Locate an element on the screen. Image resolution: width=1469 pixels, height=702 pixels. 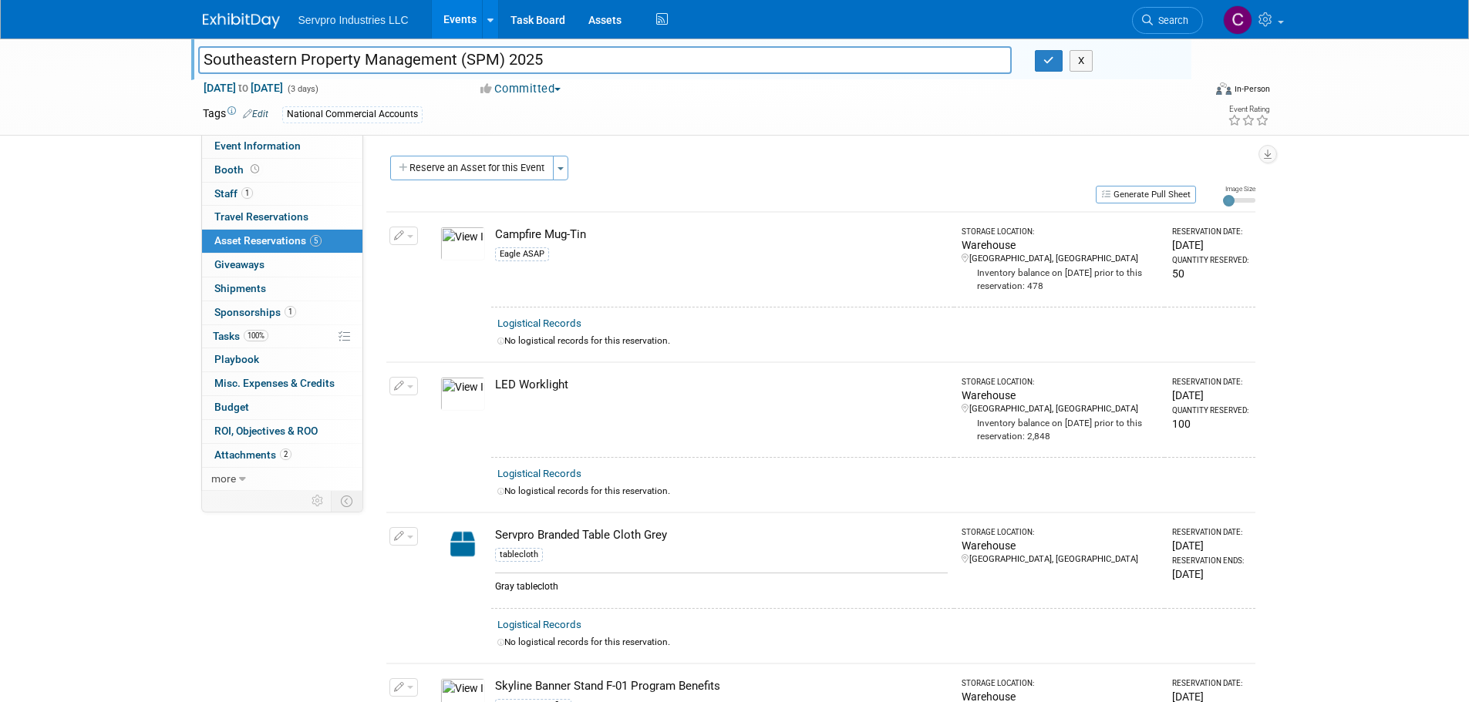
span: ROI, Objectives & ROO is located at coordinates (266, 431).